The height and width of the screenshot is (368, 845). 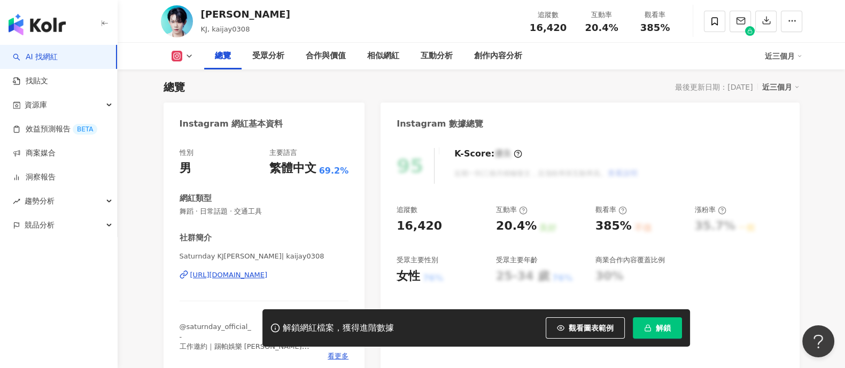 What do you see at coordinates (40, 201) in the screenshot?
I see `span: 趨勢分析` at bounding box center [40, 201].